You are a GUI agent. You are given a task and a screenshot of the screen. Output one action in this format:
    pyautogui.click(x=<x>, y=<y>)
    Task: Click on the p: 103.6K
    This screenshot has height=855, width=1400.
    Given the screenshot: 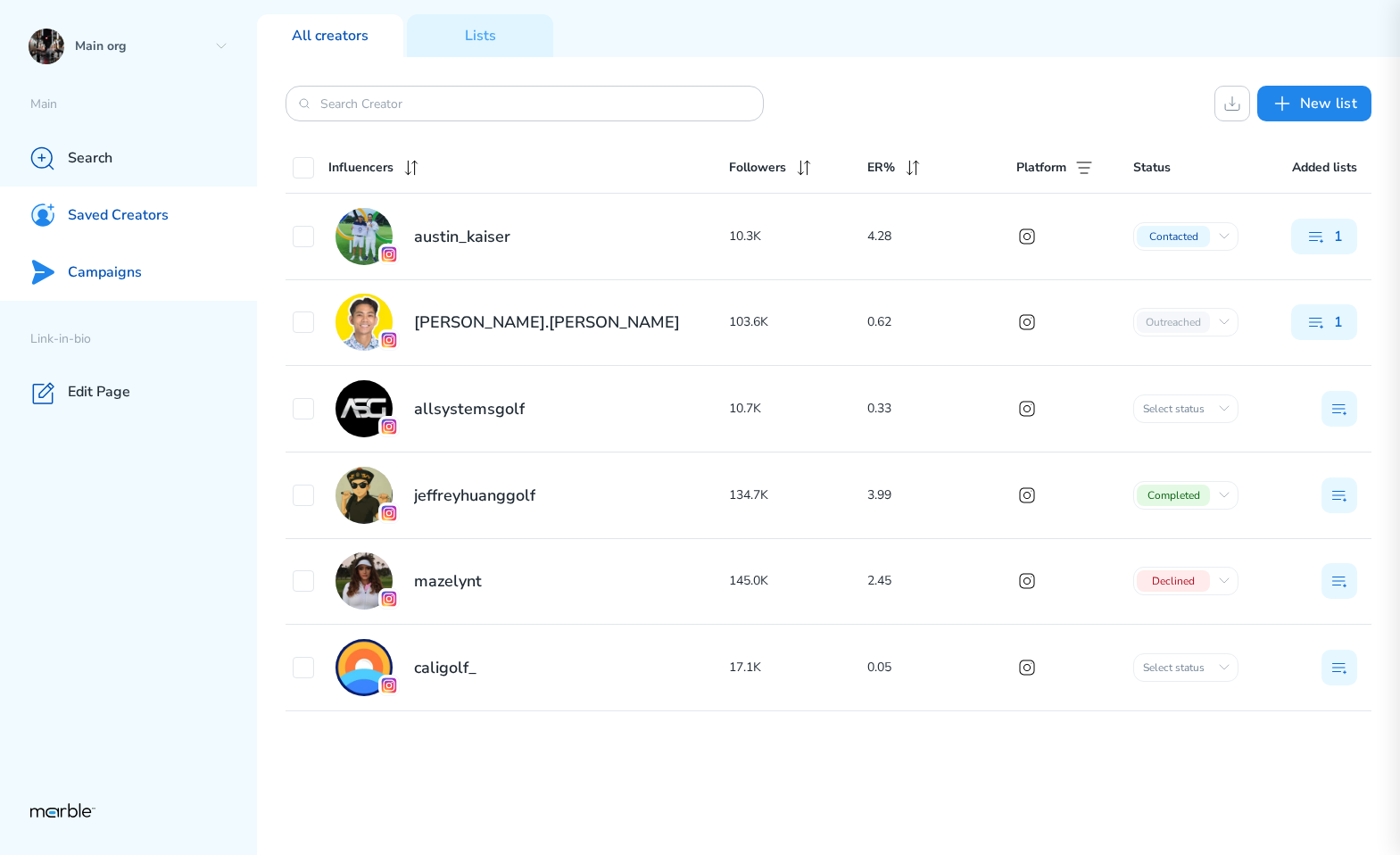 What is the action you would take?
    pyautogui.click(x=798, y=322)
    